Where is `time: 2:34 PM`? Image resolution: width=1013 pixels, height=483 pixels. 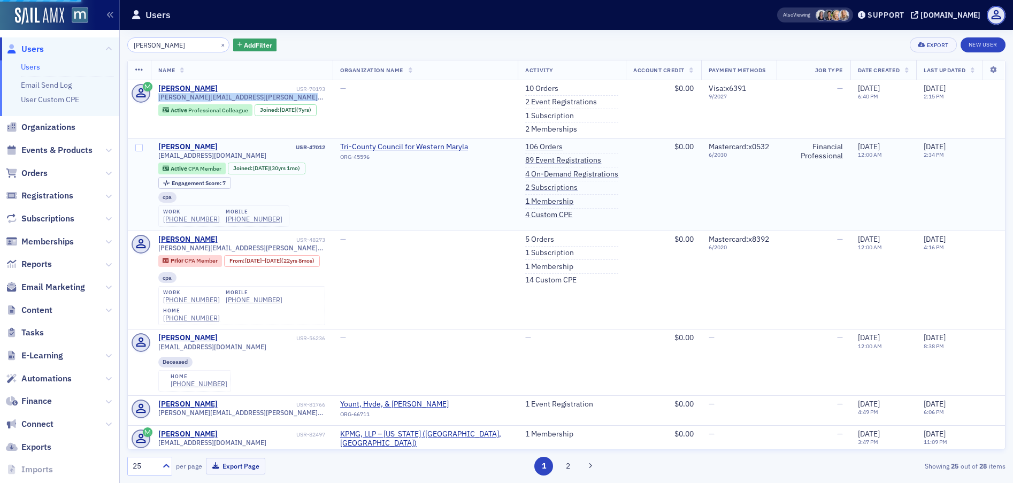
time: 2:34 PM is located at coordinates (934, 155).